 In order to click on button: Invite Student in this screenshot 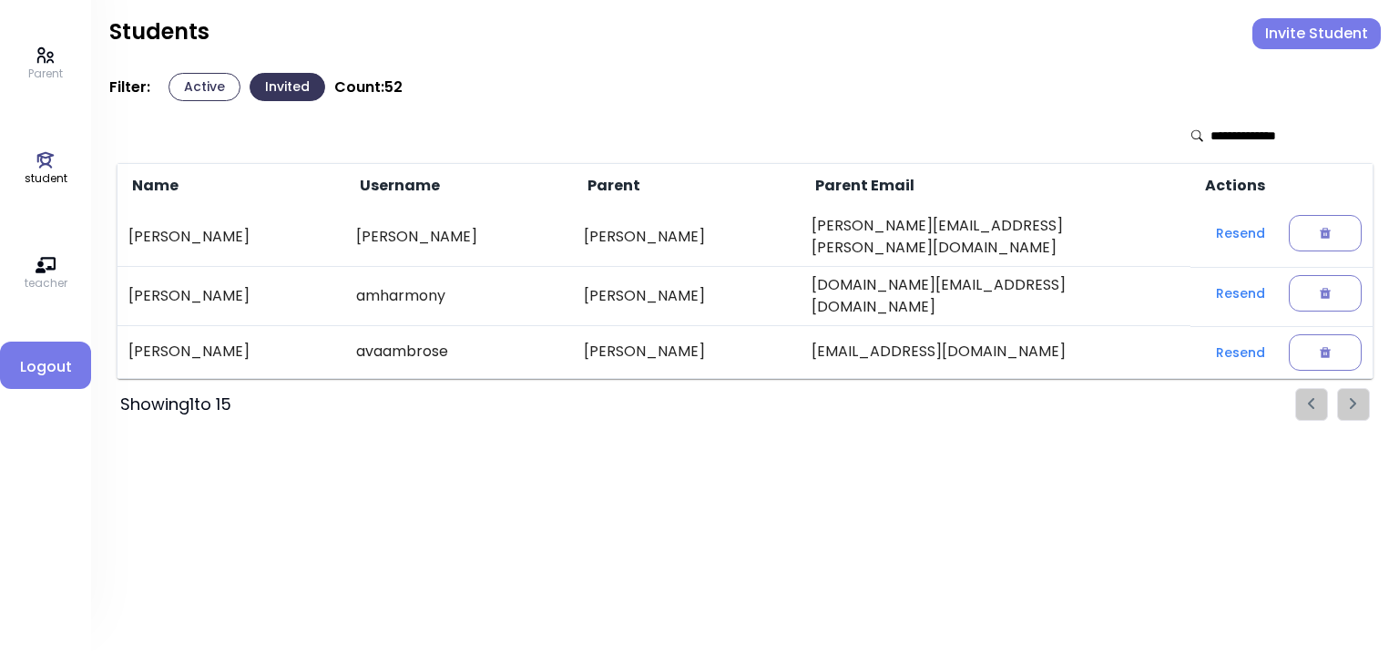, I will do `click(1316, 34)`.